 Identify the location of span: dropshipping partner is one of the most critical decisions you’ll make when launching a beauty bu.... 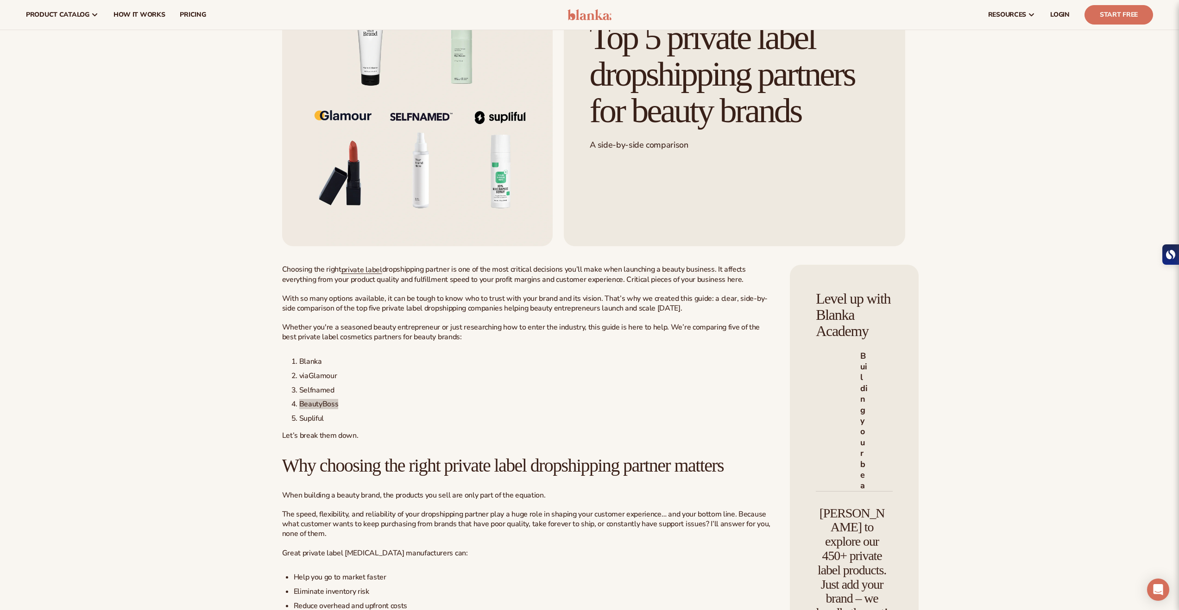
(514, 275).